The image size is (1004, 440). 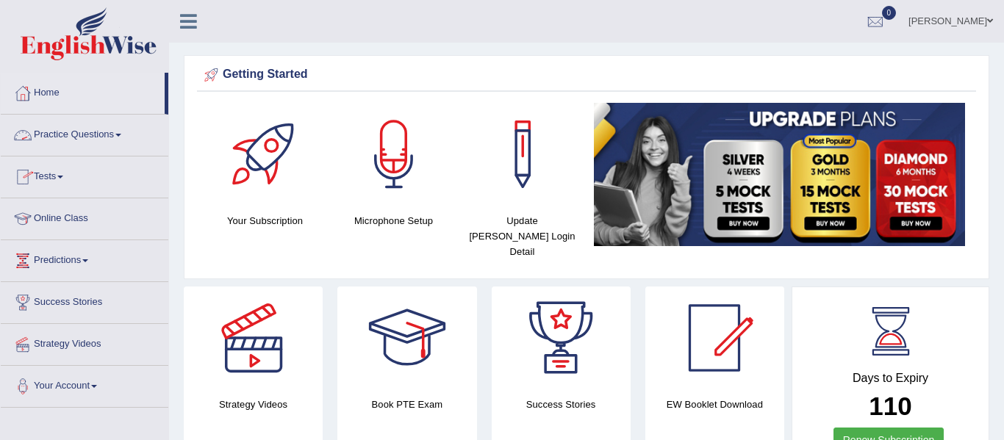 I want to click on a: Home, so click(x=82, y=91).